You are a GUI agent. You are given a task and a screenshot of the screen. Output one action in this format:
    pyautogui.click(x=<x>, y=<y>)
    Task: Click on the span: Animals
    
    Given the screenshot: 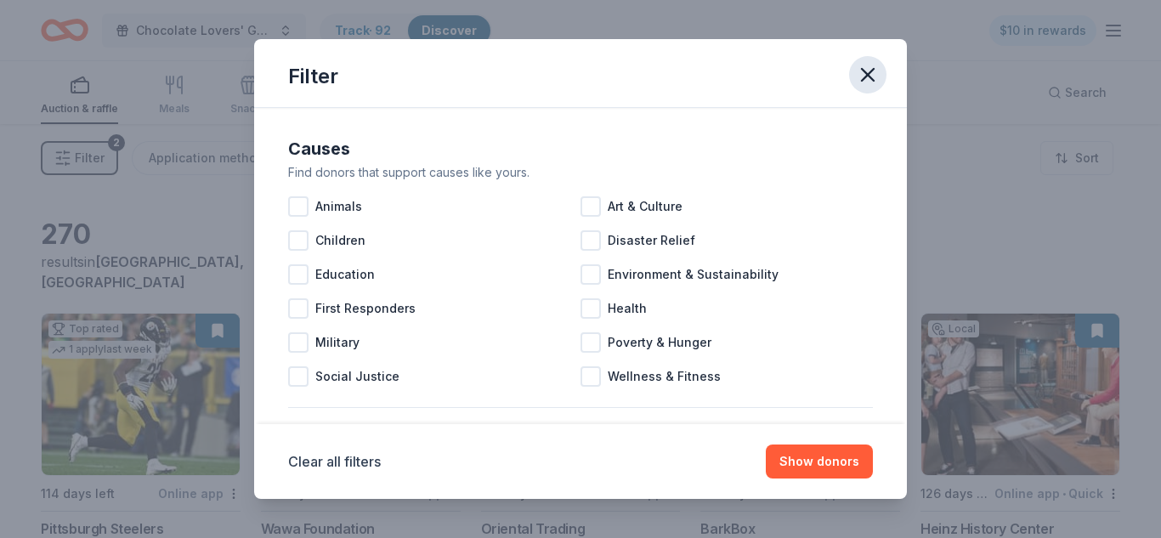 What is the action you would take?
    pyautogui.click(x=338, y=207)
    